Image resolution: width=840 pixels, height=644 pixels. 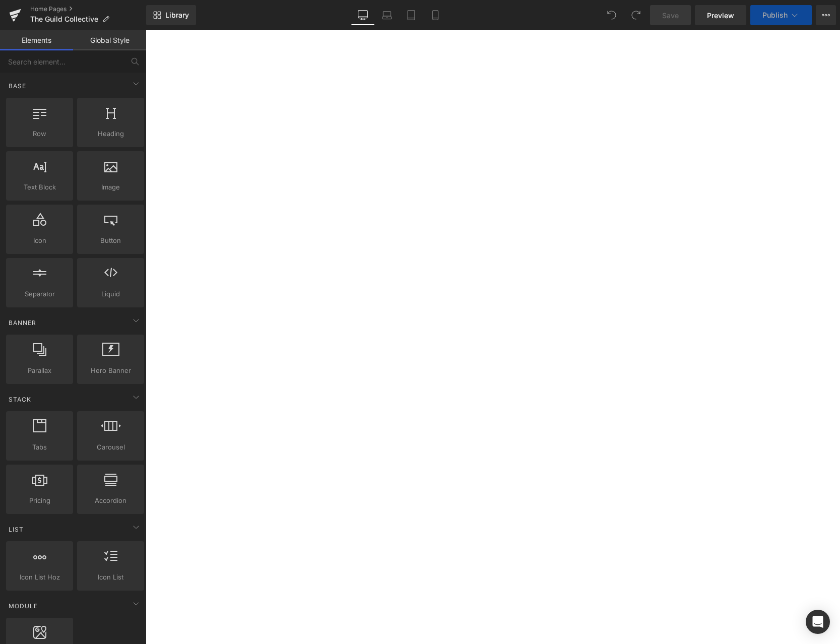 I want to click on span: Row, so click(x=39, y=133).